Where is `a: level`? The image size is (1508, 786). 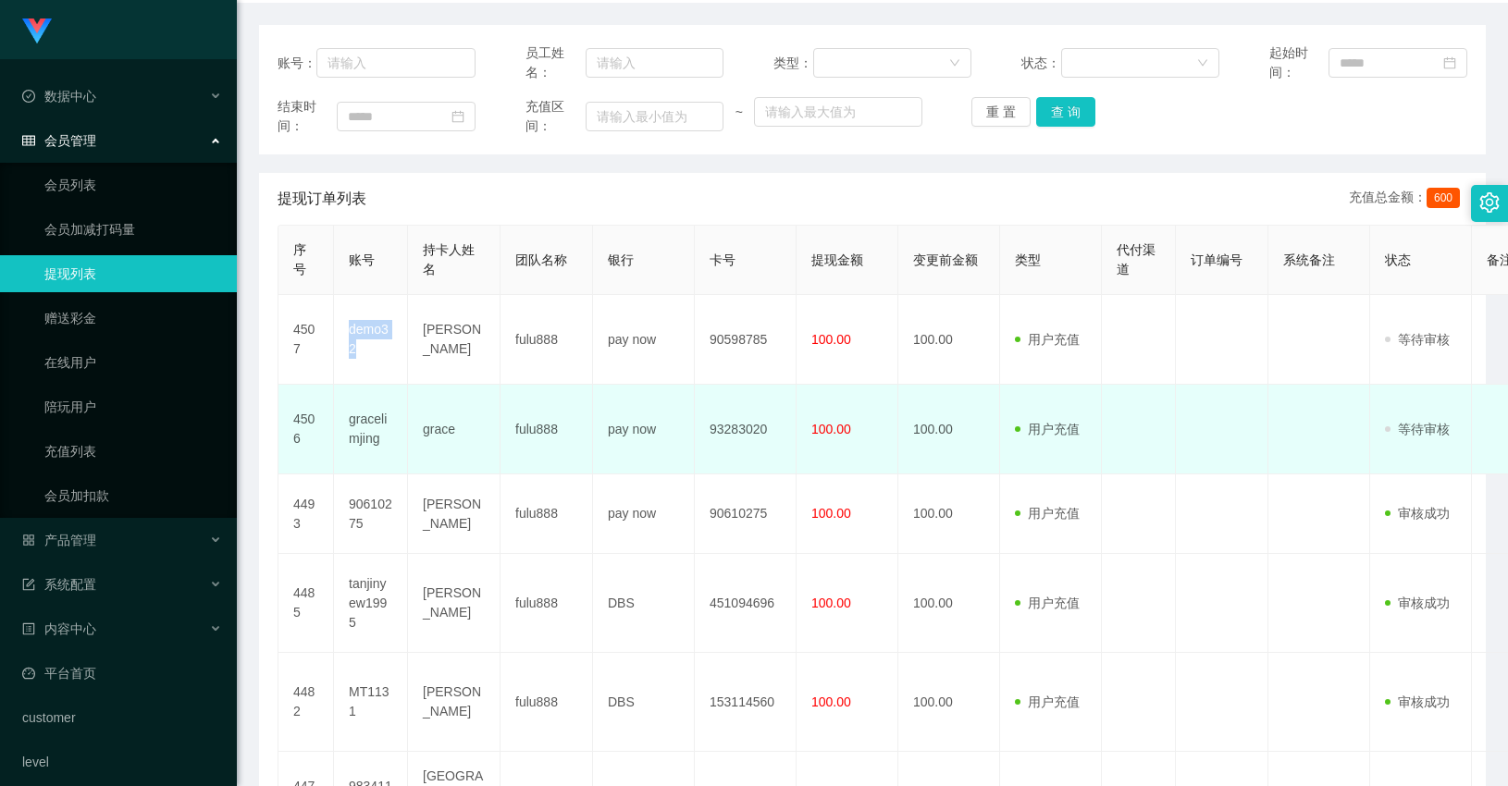
a: level is located at coordinates (122, 762).